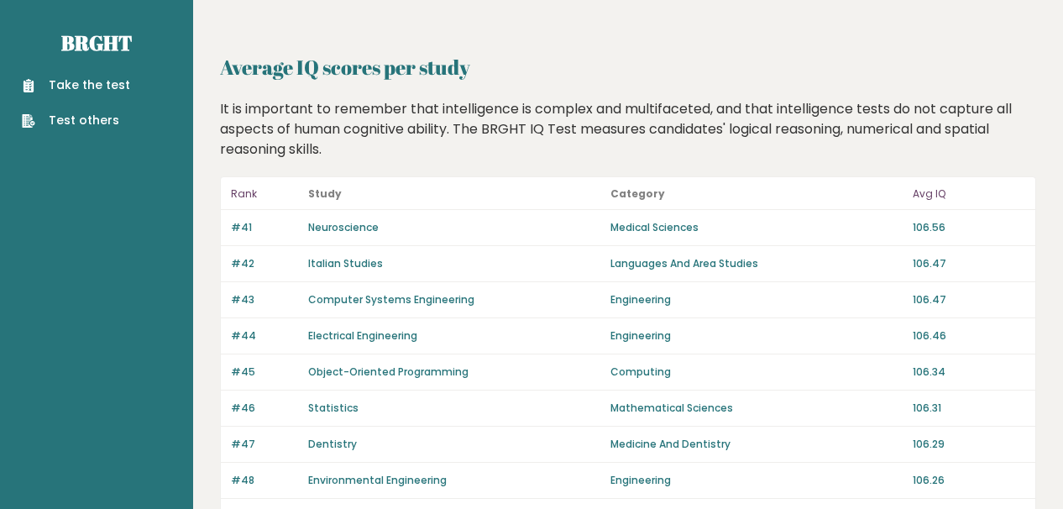  What do you see at coordinates (363, 335) in the screenshot?
I see `a: Electrical Engineering` at bounding box center [363, 335].